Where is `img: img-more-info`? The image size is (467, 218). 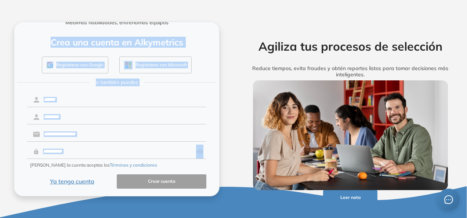 img: img-more-info is located at coordinates (350, 135).